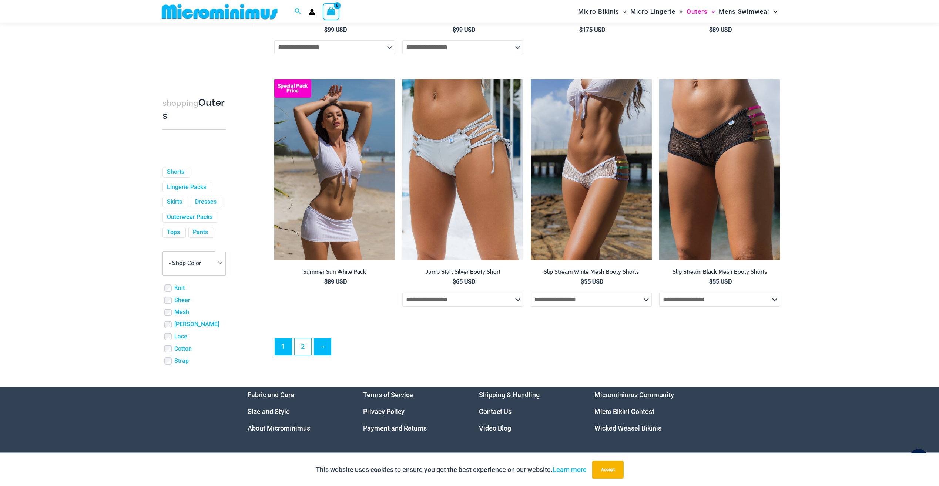  What do you see at coordinates (180, 103) in the screenshot?
I see `span: shopping` at bounding box center [180, 103].